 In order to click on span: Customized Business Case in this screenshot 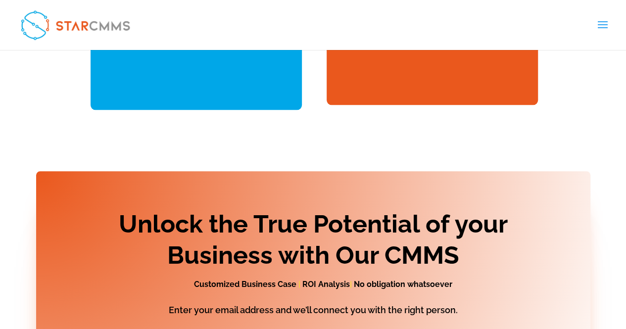, I will do `click(245, 284)`.